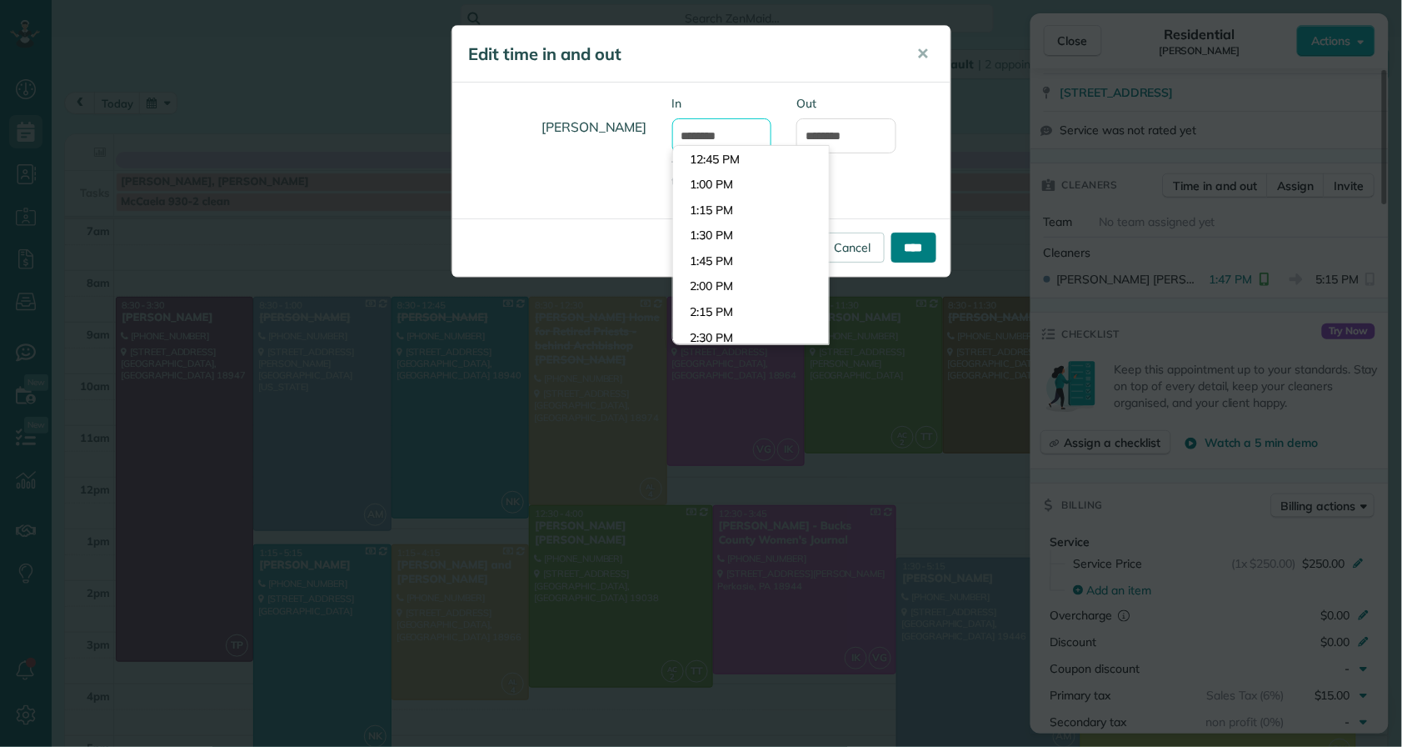  Describe the element at coordinates (751, 261) in the screenshot. I see `li: 1:45 PM` at that location.